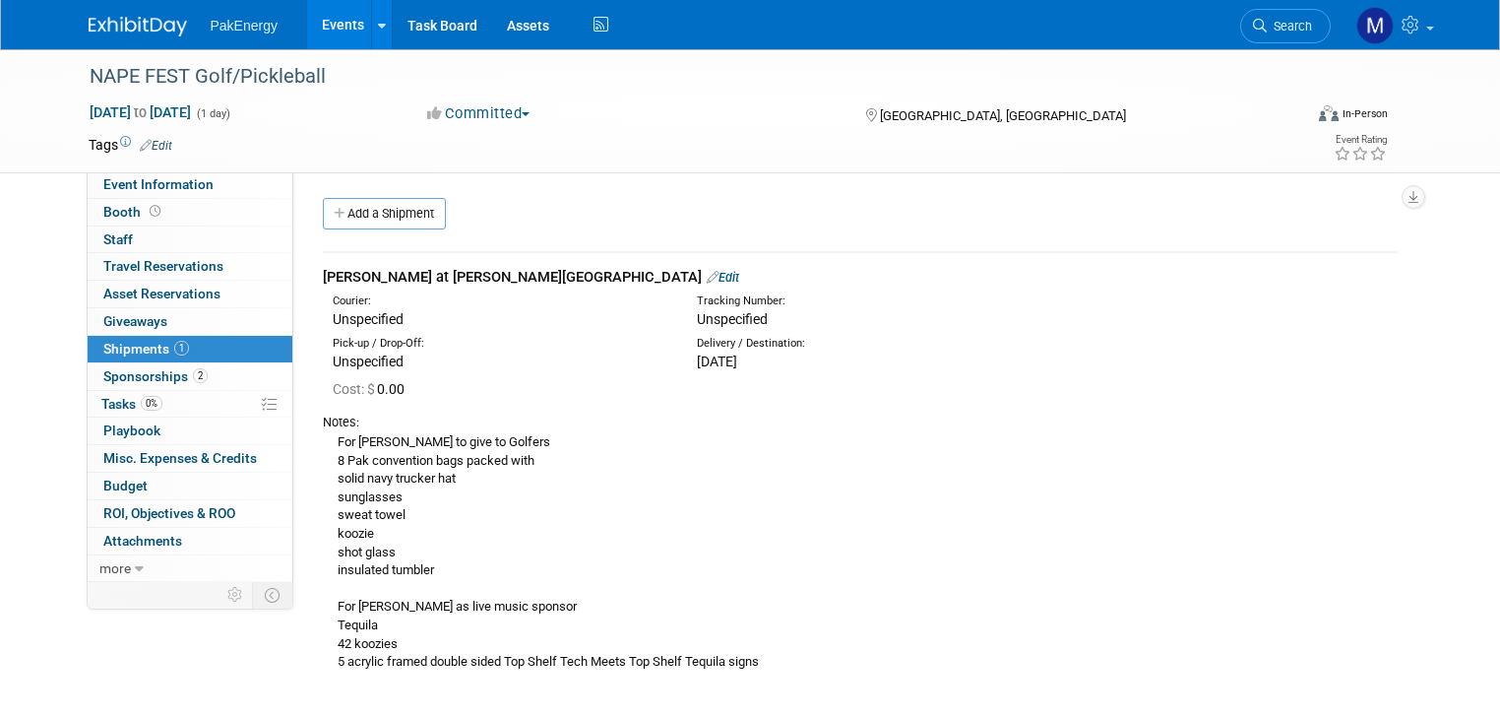 Image resolution: width=1500 pixels, height=718 pixels. I want to click on span: Booth not reserved yet, so click(155, 211).